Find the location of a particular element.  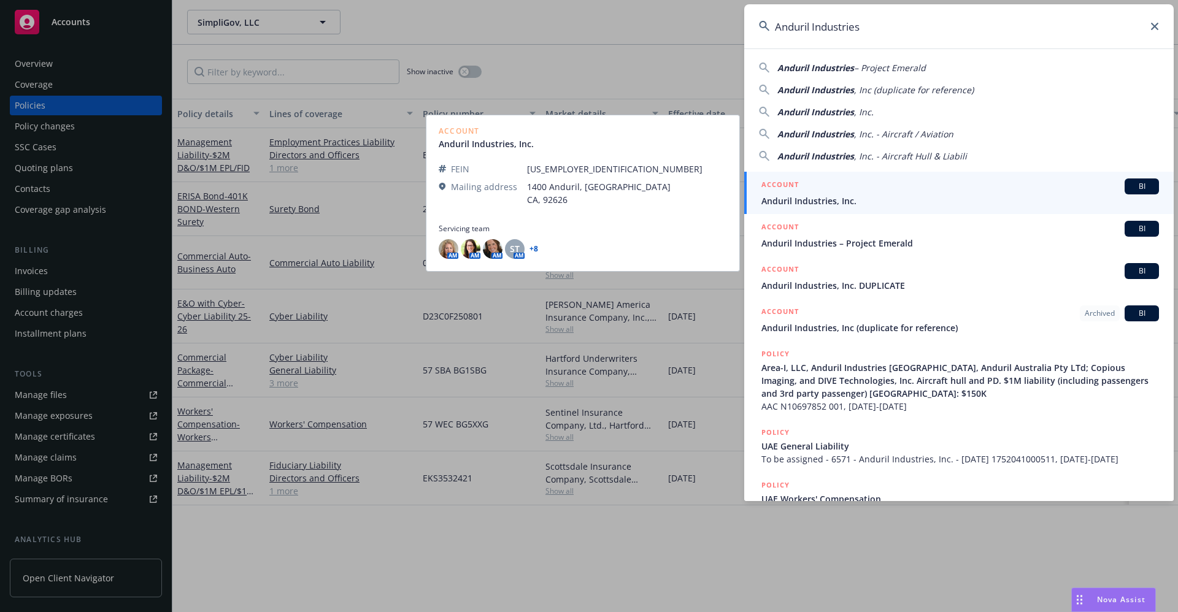

span: , Inc (duplicate for reference) is located at coordinates (913, 90).